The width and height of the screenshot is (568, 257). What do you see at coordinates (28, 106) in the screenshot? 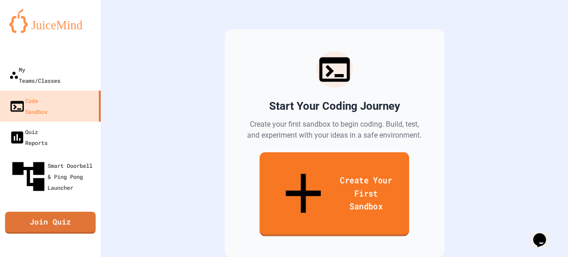
I see `div: Code Sandbox` at bounding box center [28, 106].